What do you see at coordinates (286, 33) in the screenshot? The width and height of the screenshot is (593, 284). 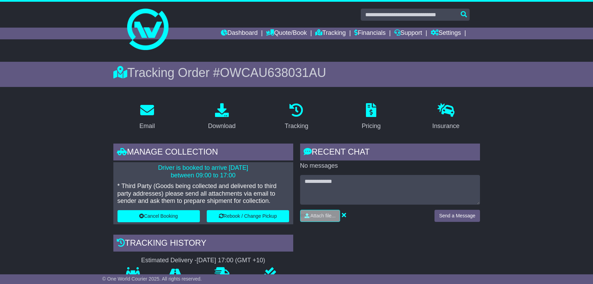 I see `a: Quote/Book` at bounding box center [286, 33].